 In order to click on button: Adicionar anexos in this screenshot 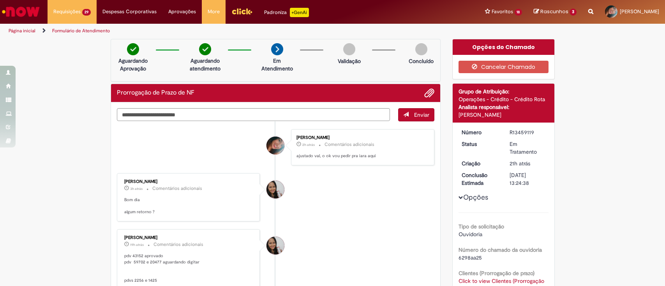, I will do `click(430, 93)`.